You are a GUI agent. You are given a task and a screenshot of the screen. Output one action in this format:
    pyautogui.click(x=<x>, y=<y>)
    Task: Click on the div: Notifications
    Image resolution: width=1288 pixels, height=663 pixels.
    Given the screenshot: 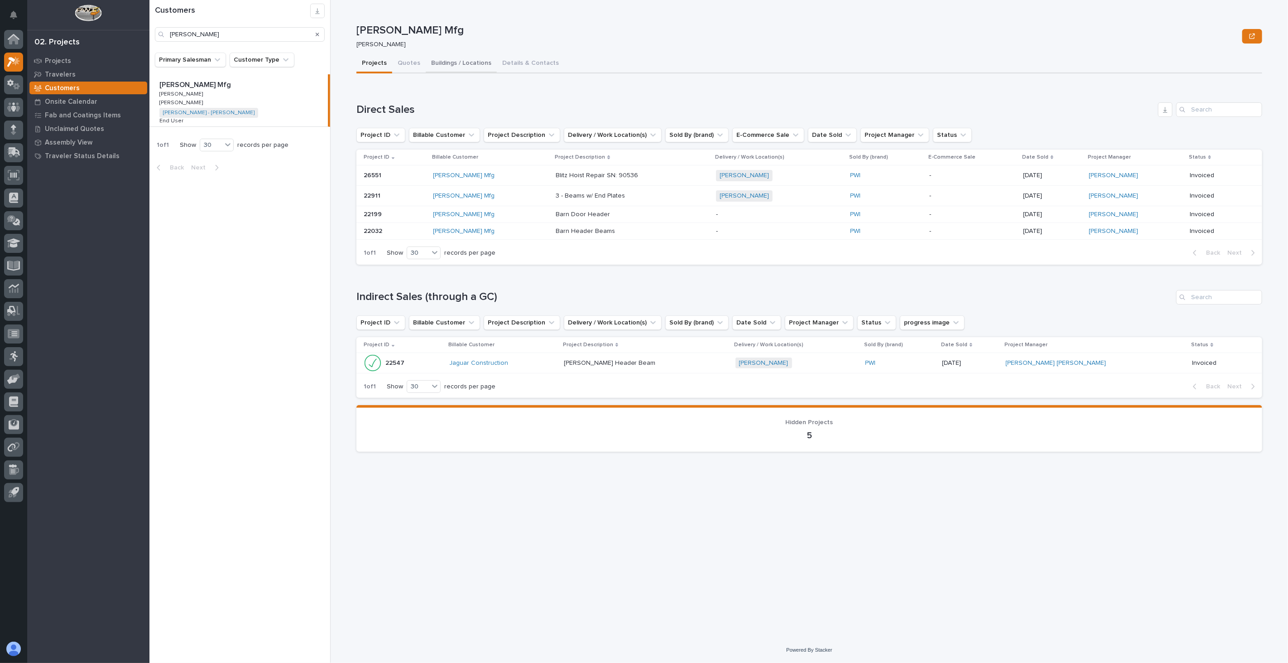 What is the action you would take?
    pyautogui.click(x=17, y=18)
    